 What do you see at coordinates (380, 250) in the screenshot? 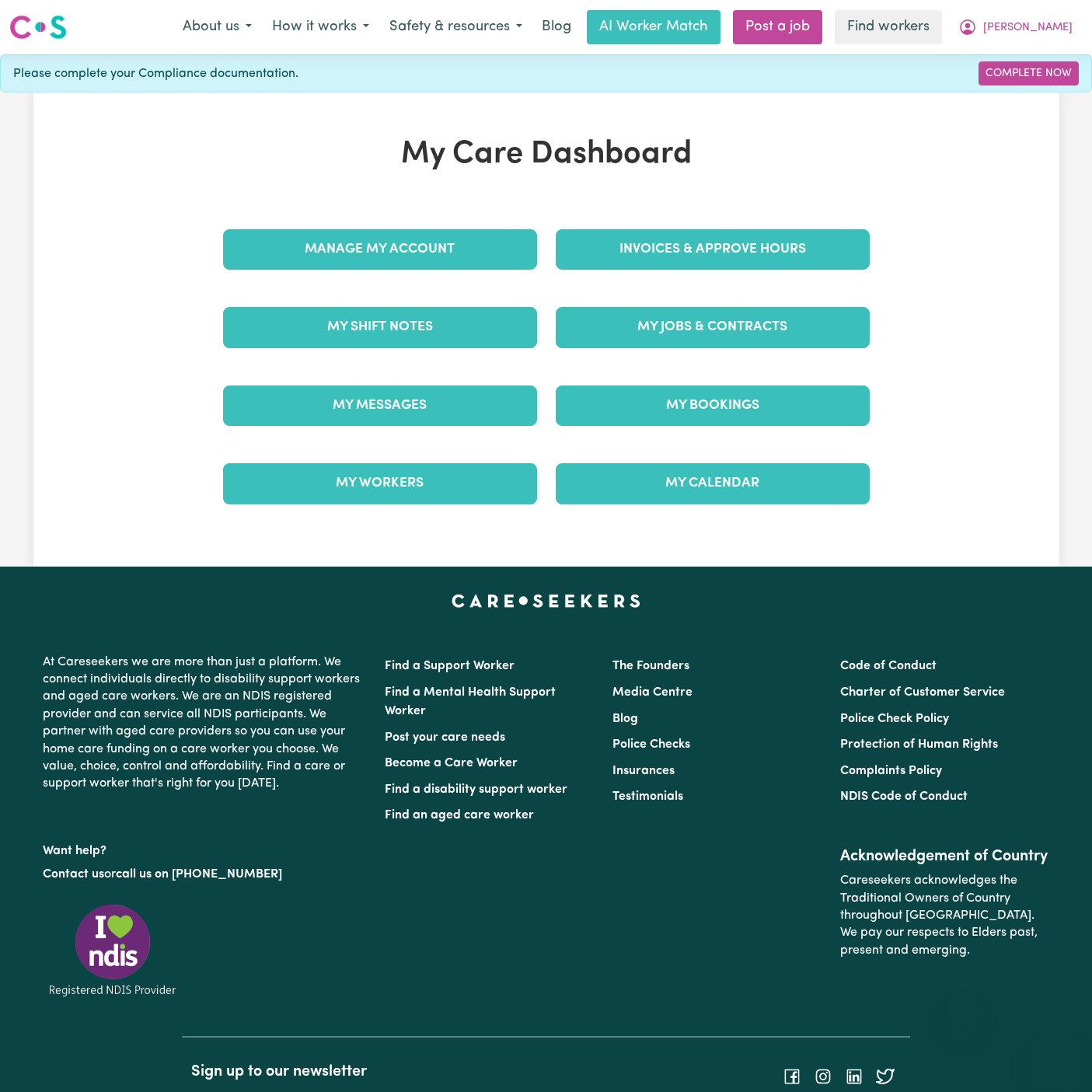
I see `a: Manage My Account` at bounding box center [380, 250].